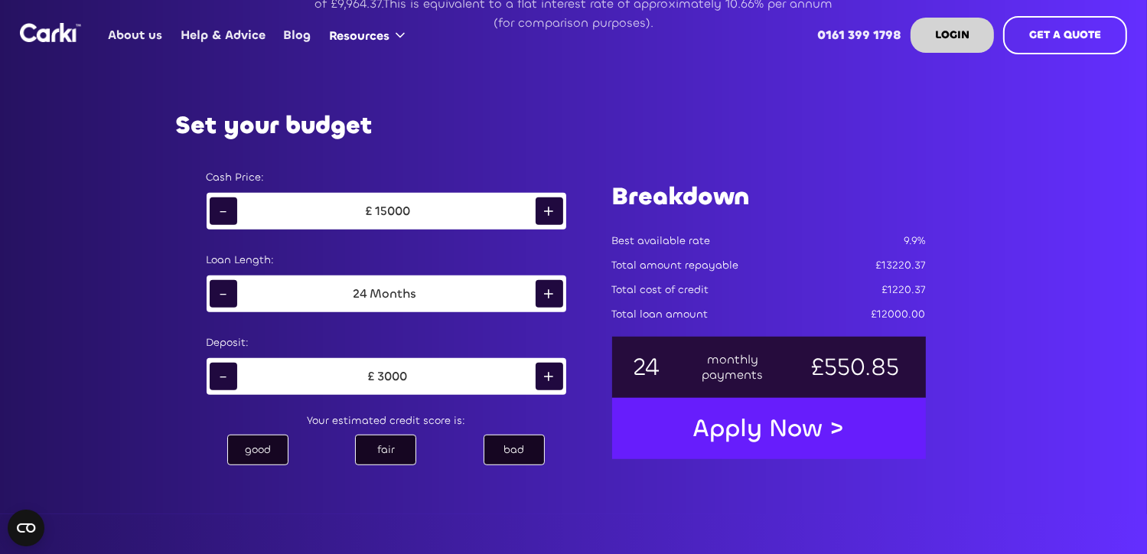 Image resolution: width=1147 pixels, height=554 pixels. I want to click on h1: Breakdown, so click(769, 197).